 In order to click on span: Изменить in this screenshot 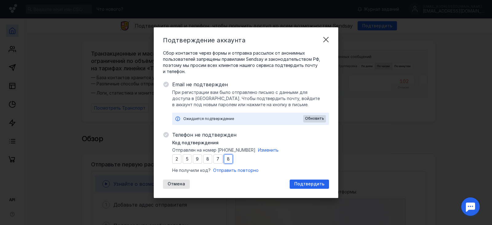, I will do `click(268, 150)`.